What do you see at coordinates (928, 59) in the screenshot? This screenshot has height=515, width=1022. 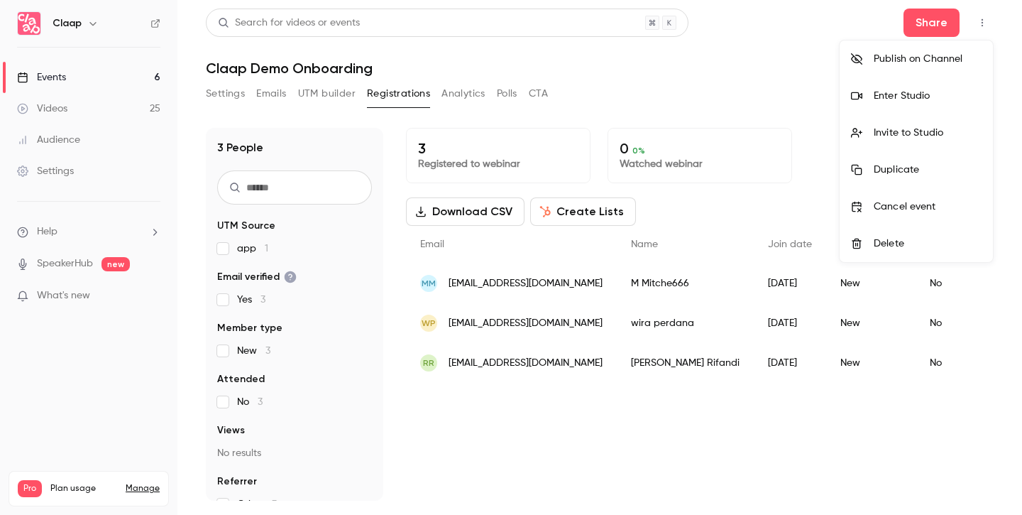 I see `div: Publish on Channel` at bounding box center [928, 59].